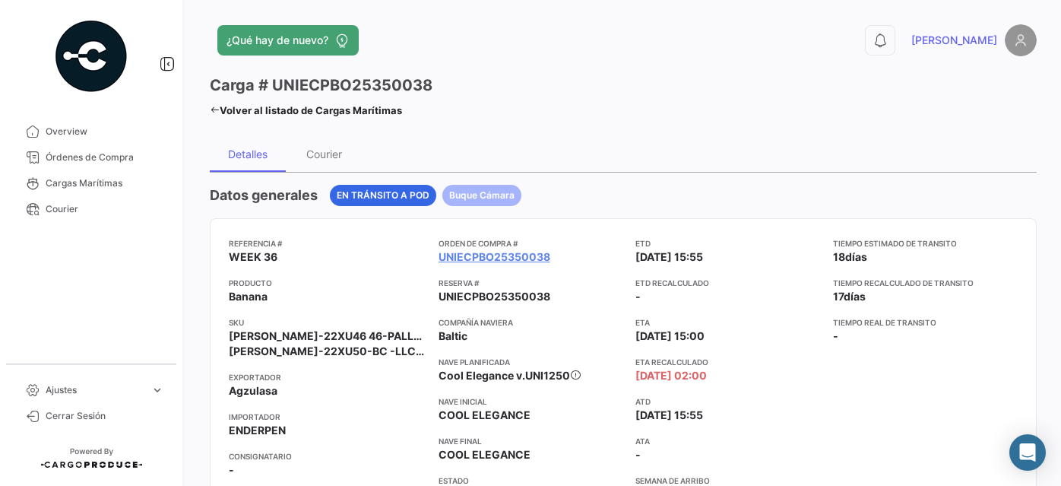 This screenshot has width=1061, height=486. I want to click on a: Cargas Marítimas, so click(91, 183).